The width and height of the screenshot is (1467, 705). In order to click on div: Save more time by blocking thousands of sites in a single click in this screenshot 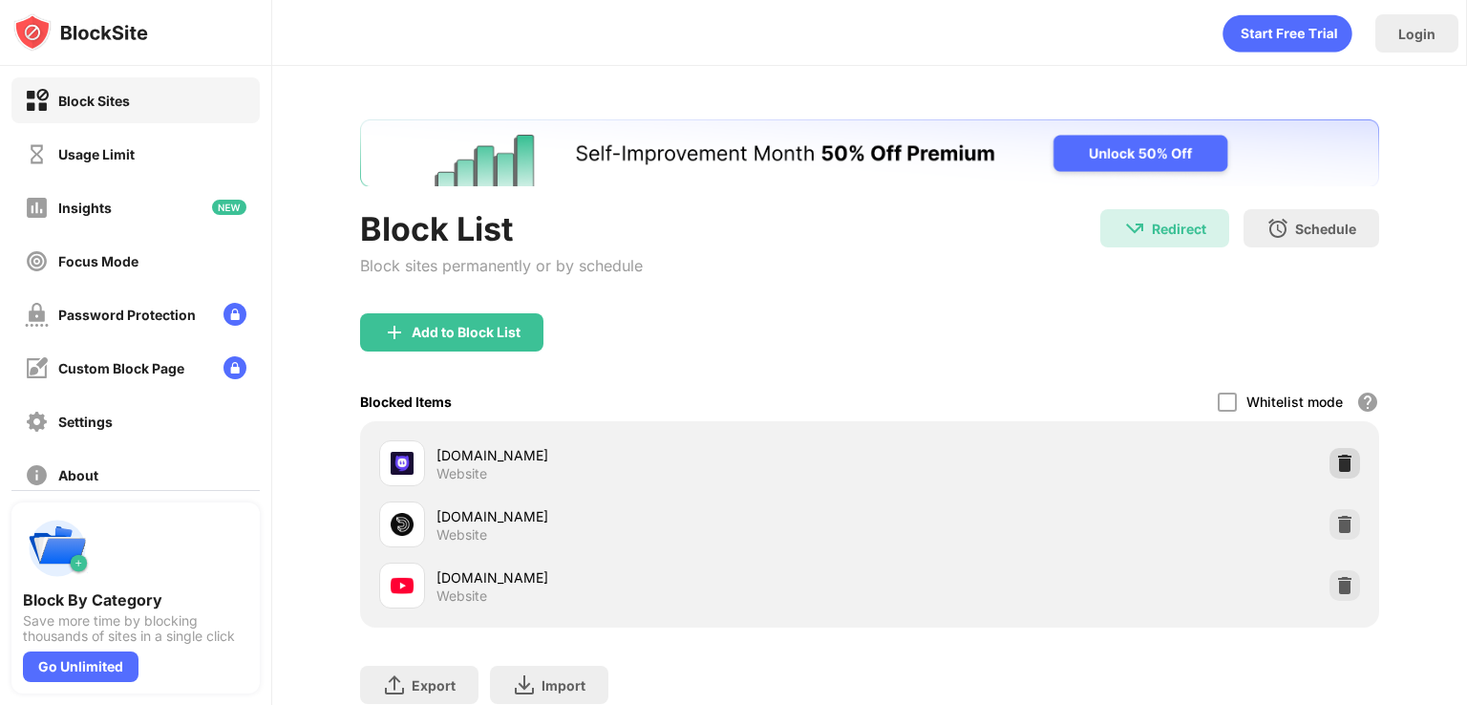, I will do `click(136, 628)`.